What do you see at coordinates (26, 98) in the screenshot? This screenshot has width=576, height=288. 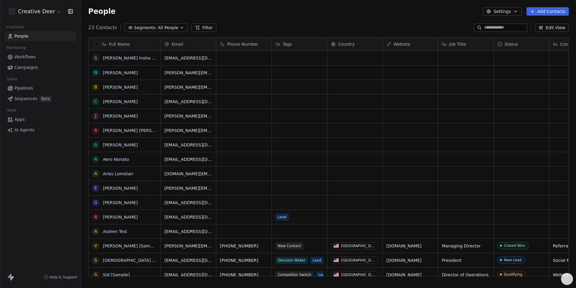 I see `span: Sequences` at bounding box center [26, 98].